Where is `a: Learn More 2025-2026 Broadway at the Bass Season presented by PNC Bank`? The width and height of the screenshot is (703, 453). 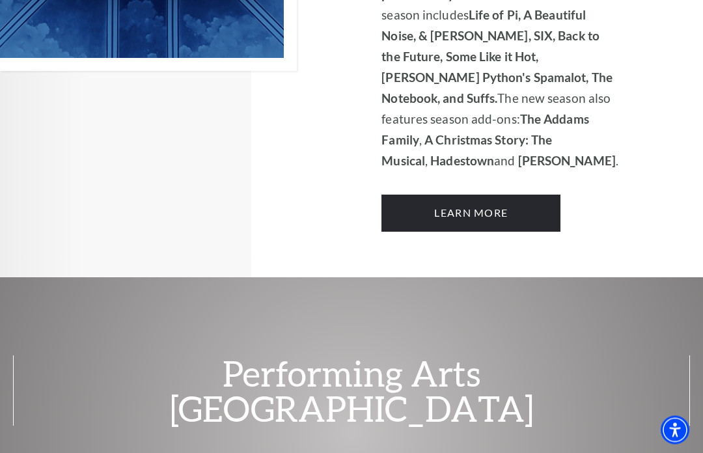 a: Learn More 2025-2026 Broadway at the Bass Season presented by PNC Bank is located at coordinates (471, 214).